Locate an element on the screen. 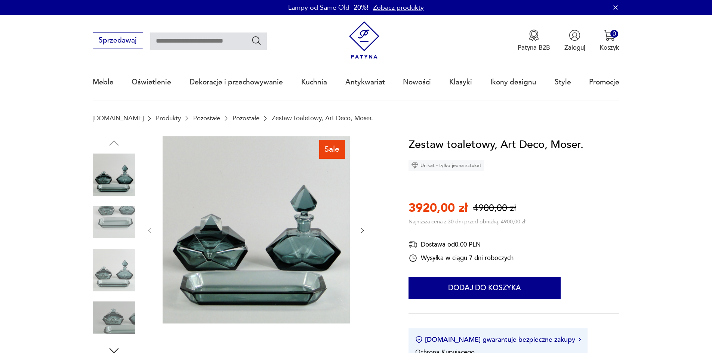 Image resolution: width=712 pixels, height=353 pixels. a: Dekoracje i przechowywanie is located at coordinates (236, 82).